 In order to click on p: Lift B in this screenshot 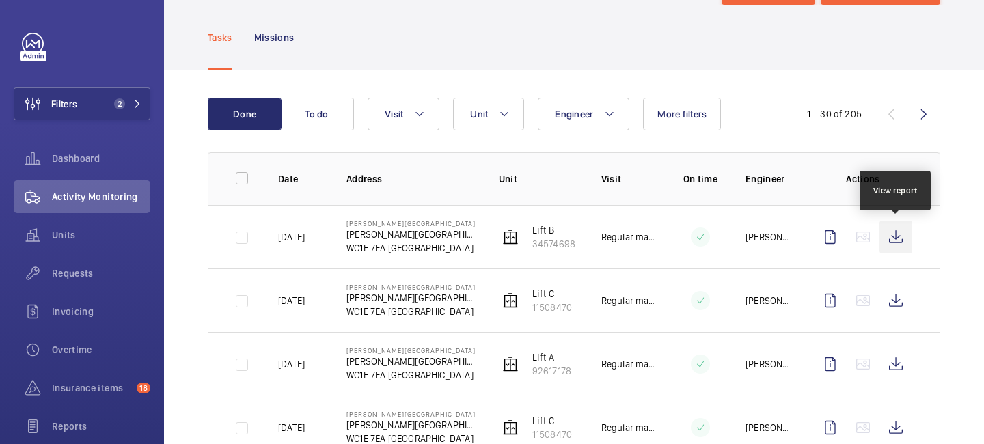, I will do `click(554, 230)`.